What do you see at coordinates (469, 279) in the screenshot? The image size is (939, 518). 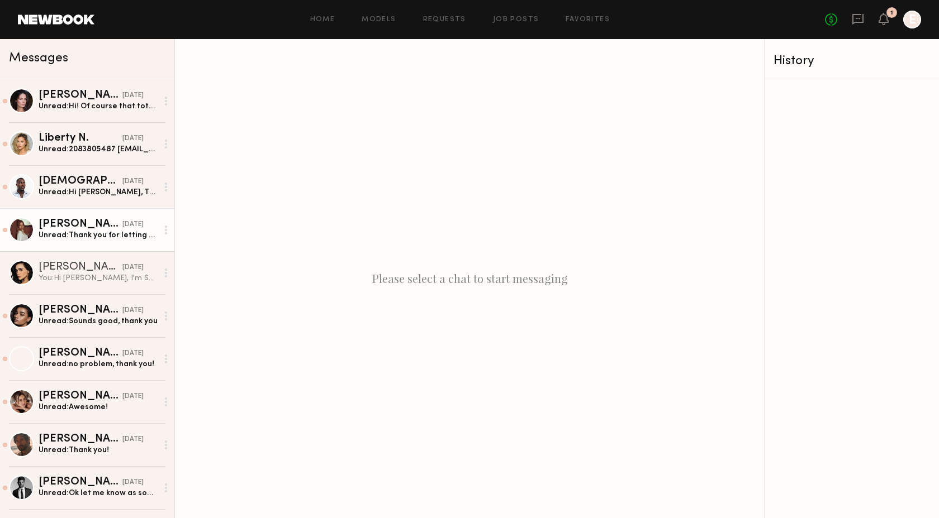 I see `div: Please select a chat to start messaging` at bounding box center [469, 279].